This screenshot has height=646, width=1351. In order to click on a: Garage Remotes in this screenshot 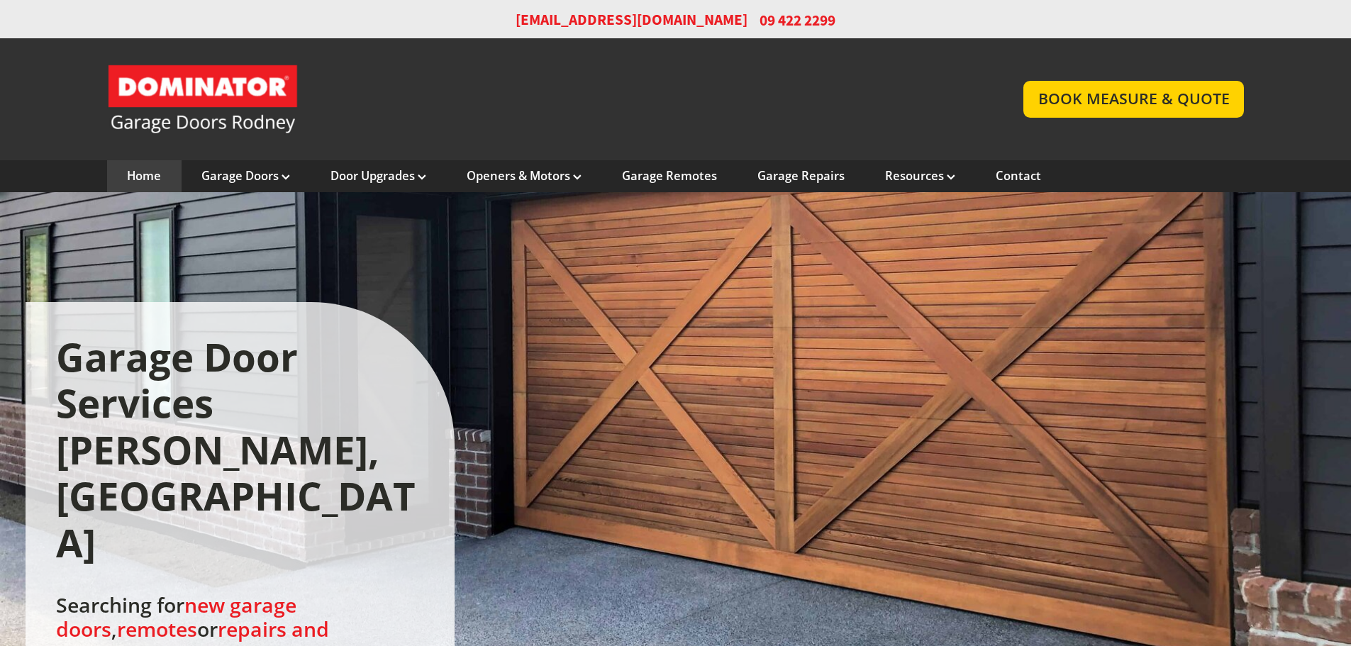, I will do `click(670, 176)`.